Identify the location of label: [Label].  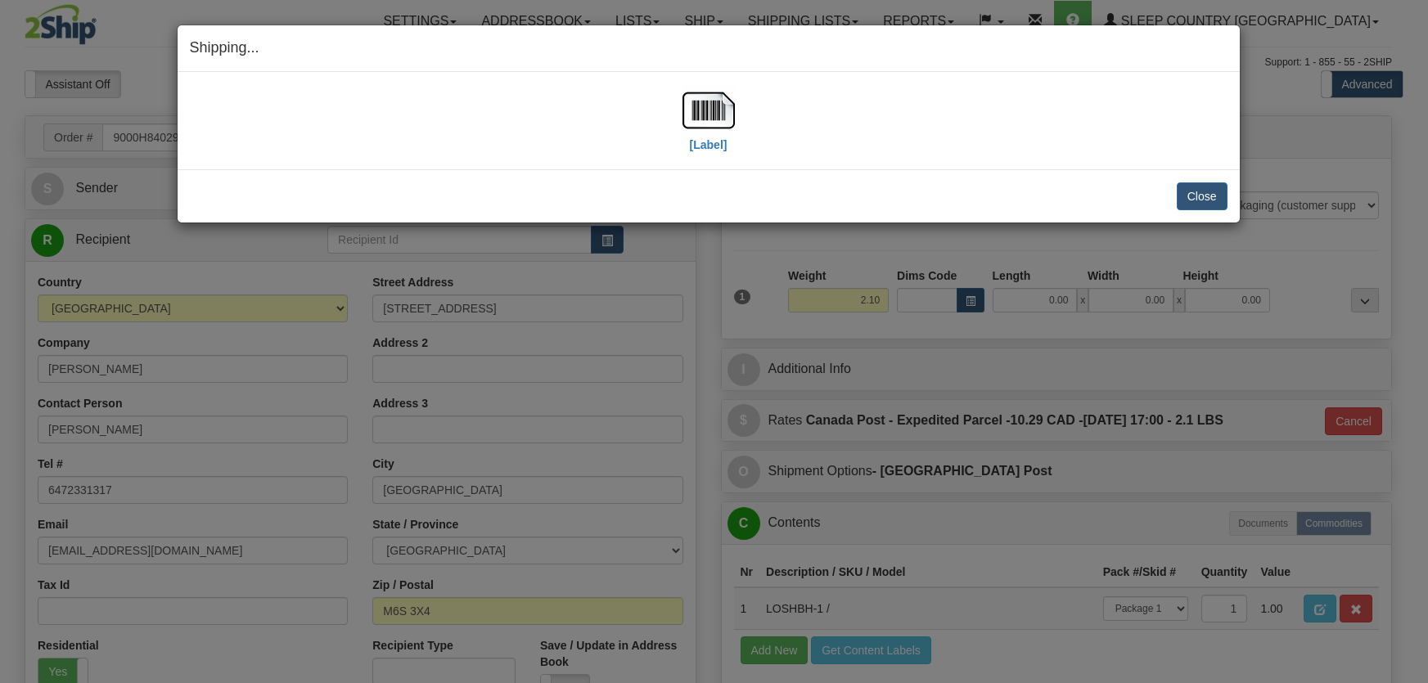
(709, 145).